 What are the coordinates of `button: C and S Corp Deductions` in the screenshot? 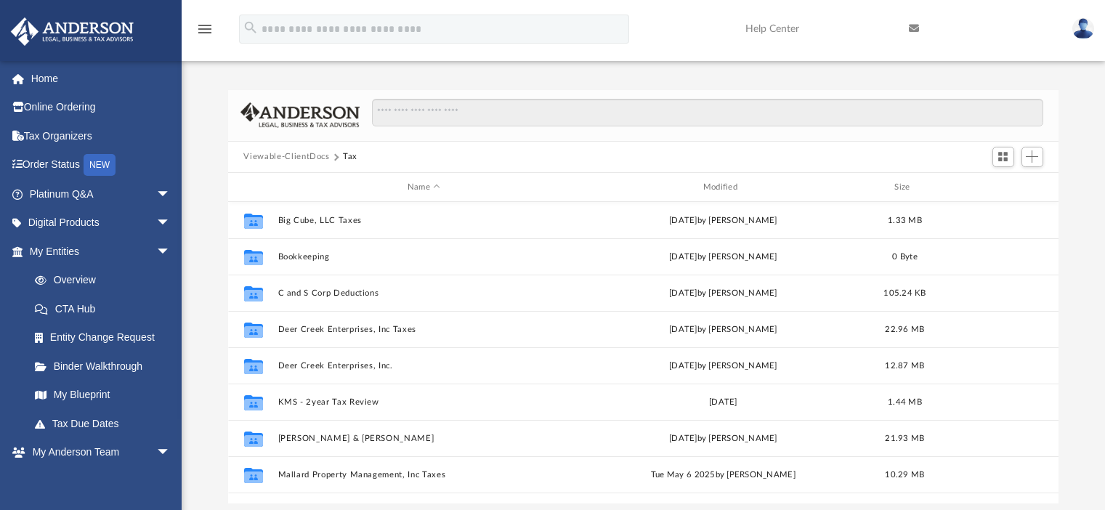 It's located at (423, 293).